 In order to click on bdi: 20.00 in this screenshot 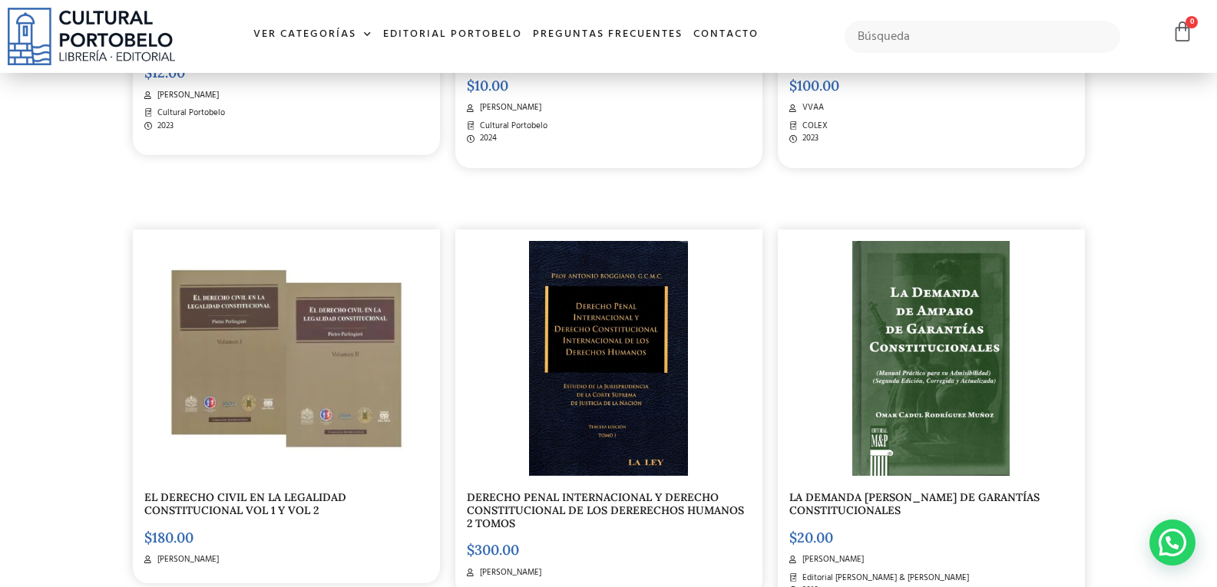, I will do `click(811, 537)`.